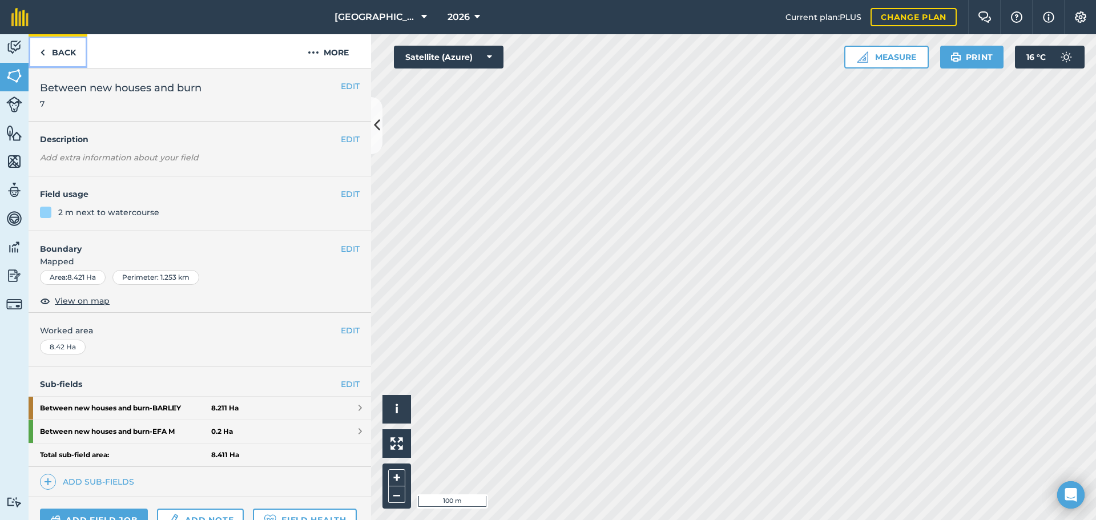 This screenshot has width=1096, height=520. I want to click on img: svg+xml;base64,PHN2ZyB4bWxucz0iaHR0cDovL3d3dy53My5vcmcvMjAwMC9zdmciIHdpZHRoPSIxNyIgaGVpZ2h0PSIxNy..., so click(1049, 17).